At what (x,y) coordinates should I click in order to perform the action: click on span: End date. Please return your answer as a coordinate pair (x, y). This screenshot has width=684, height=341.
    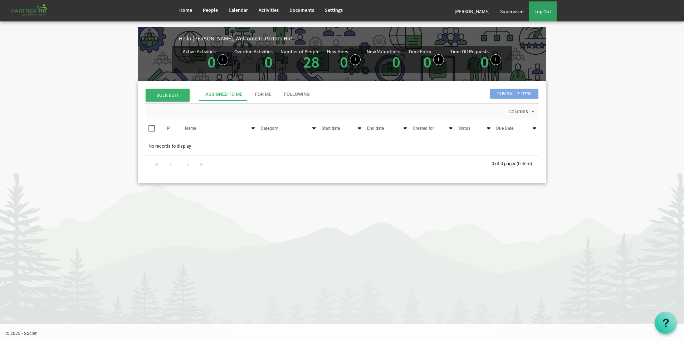
    Looking at the image, I should click on (375, 128).